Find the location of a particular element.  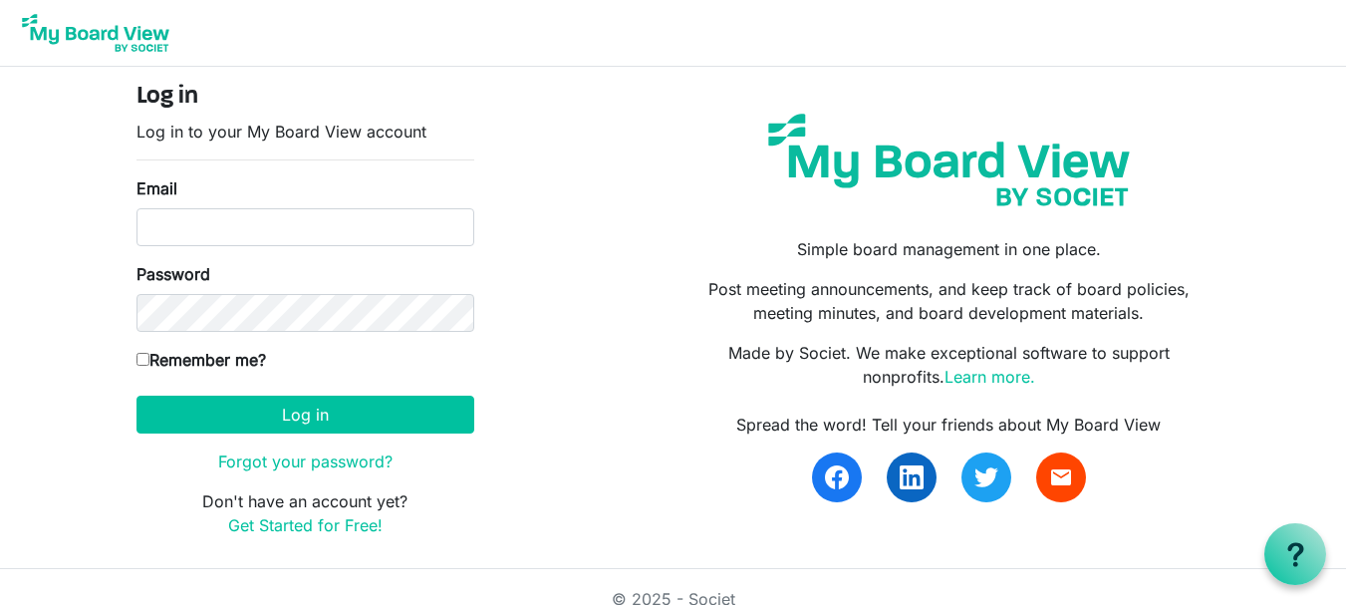

p: Log in to your My Board View account is located at coordinates (305, 132).